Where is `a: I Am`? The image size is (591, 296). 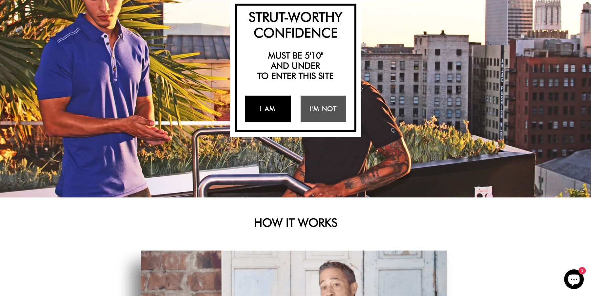
a: I Am is located at coordinates (268, 109).